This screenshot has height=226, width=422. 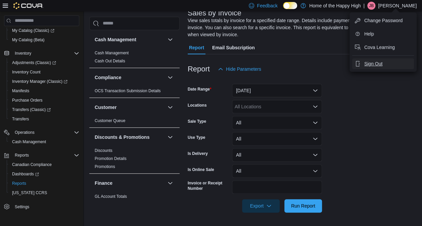 What do you see at coordinates (28, 6) in the screenshot?
I see `img: Cova` at bounding box center [28, 6].